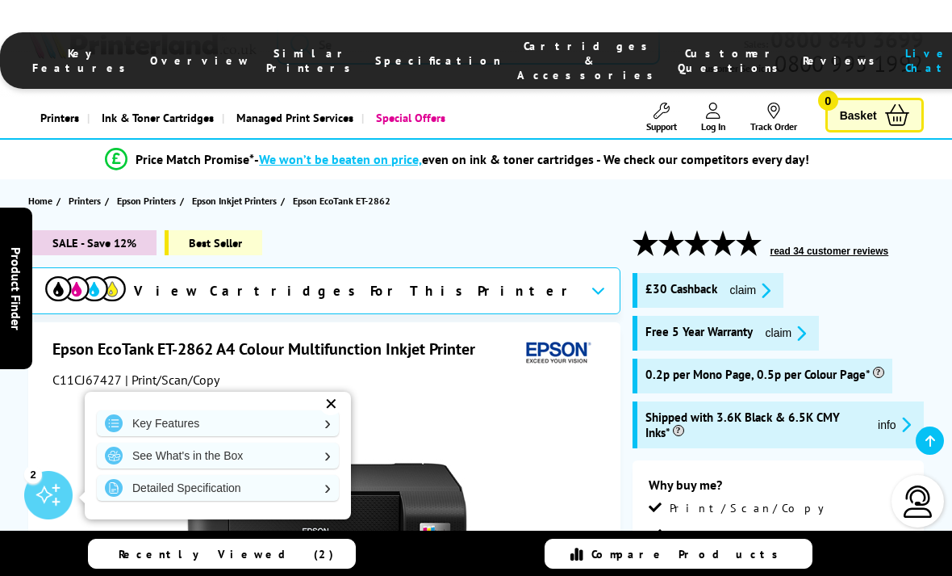 Image resolution: width=952 pixels, height=576 pixels. What do you see at coordinates (237, 200) in the screenshot?
I see `a: Epson Inkjet Printers` at bounding box center [237, 200].